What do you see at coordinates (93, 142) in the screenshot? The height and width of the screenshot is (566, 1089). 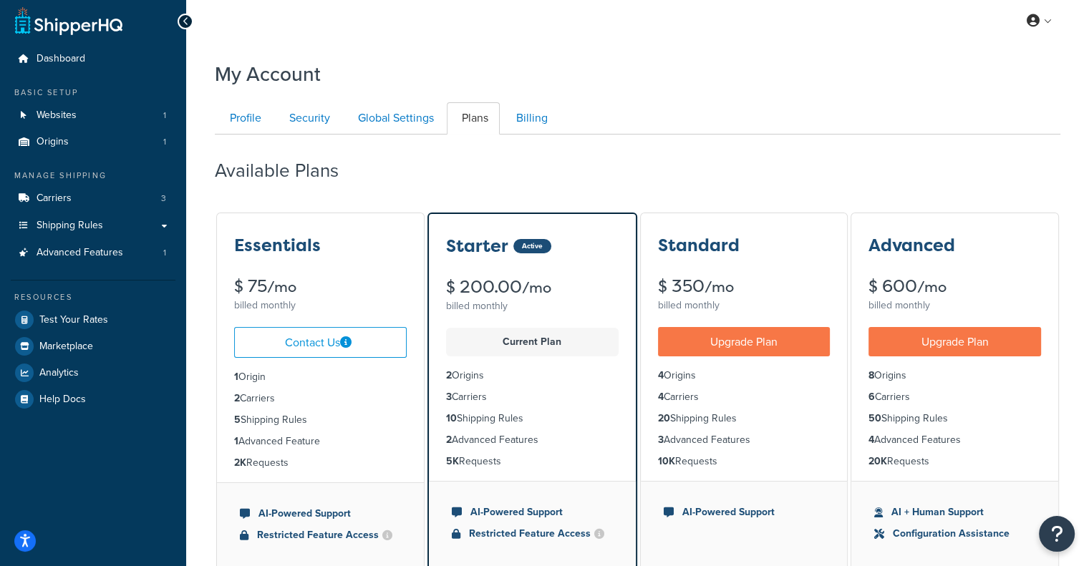 I see `a: Origins 1` at bounding box center [93, 142].